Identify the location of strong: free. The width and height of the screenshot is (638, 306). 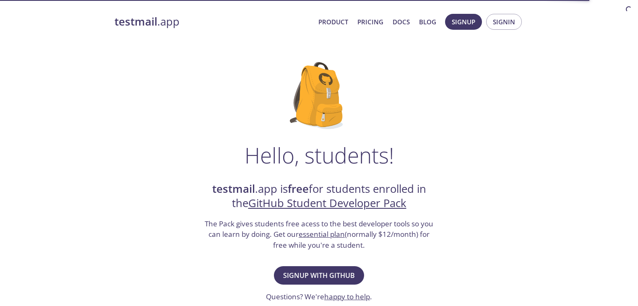
(298, 189).